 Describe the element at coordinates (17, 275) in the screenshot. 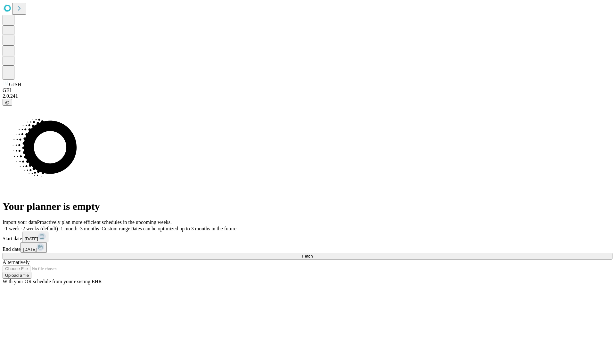

I see `button: Upload a file` at that location.